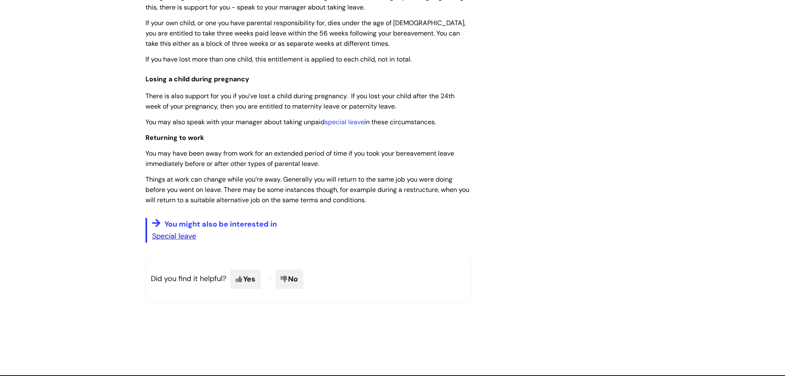 The height and width of the screenshot is (376, 785). Describe the element at coordinates (308, 189) in the screenshot. I see `span: Things at work can change while you’re away. Generally you will return to the same job you were d...` at that location.